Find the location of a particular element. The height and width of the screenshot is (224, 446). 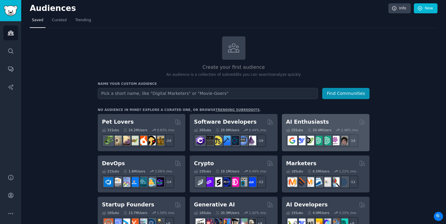

h2: AI Developers is located at coordinates (307, 205).